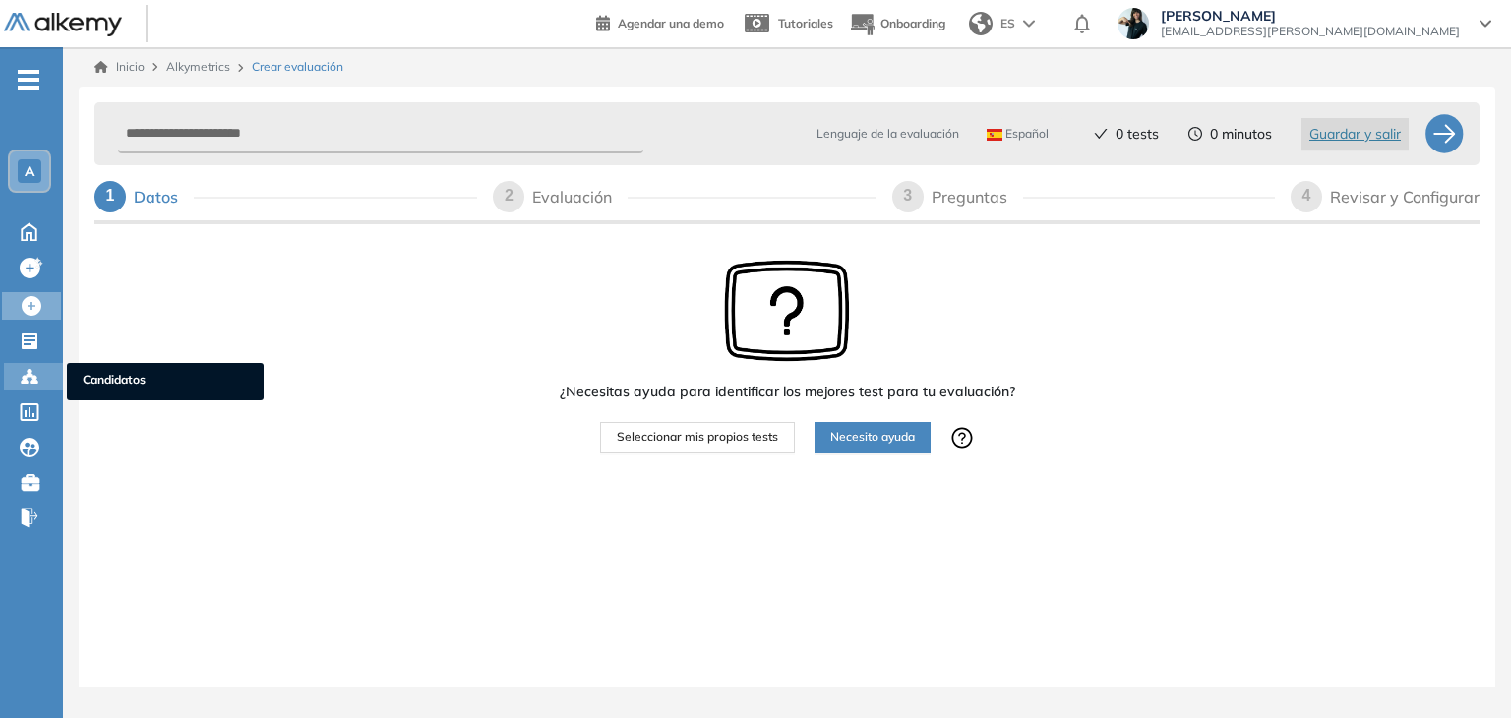  What do you see at coordinates (1354, 134) in the screenshot?
I see `button: Guardar y salir` at bounding box center [1354, 134].